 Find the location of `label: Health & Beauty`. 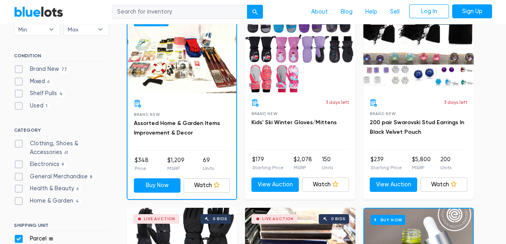

label: Health & Beauty is located at coordinates (47, 189).